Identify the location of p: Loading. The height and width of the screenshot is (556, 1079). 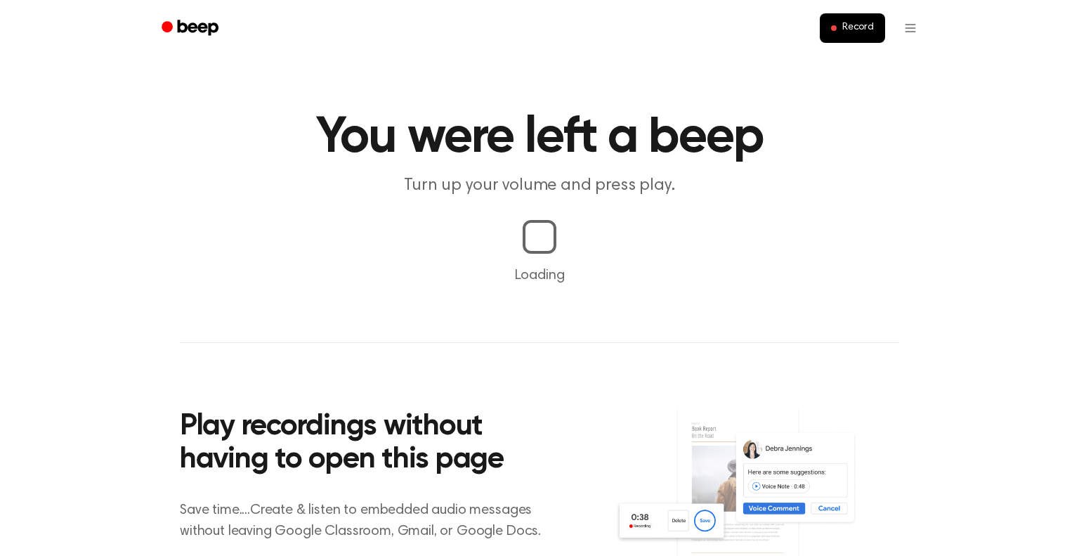
(539, 275).